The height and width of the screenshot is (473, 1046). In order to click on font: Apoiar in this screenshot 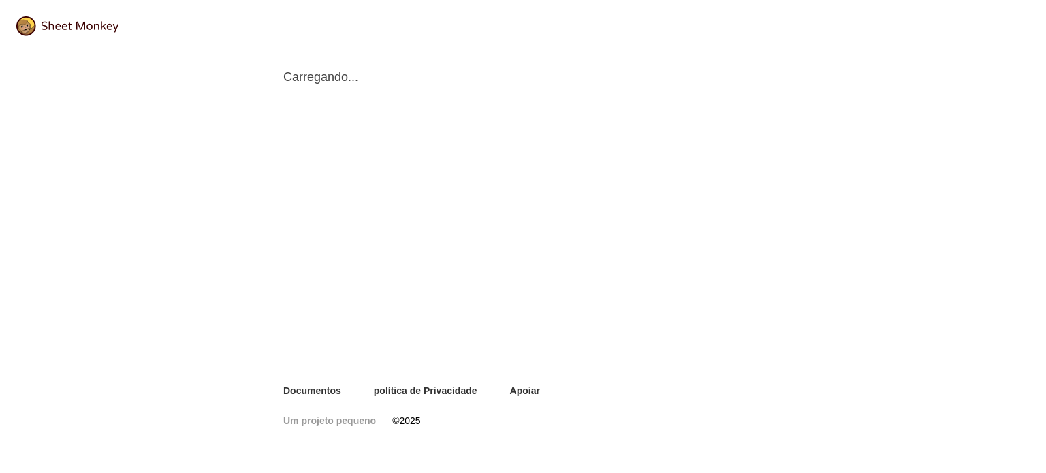, I will do `click(525, 391)`.